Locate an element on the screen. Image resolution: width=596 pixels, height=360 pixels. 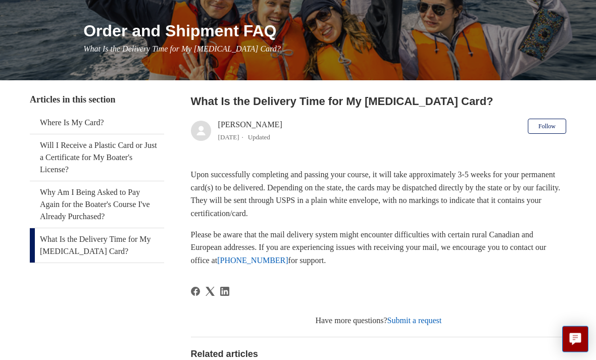
svg: Share this page on LinkedIn is located at coordinates (225, 292).